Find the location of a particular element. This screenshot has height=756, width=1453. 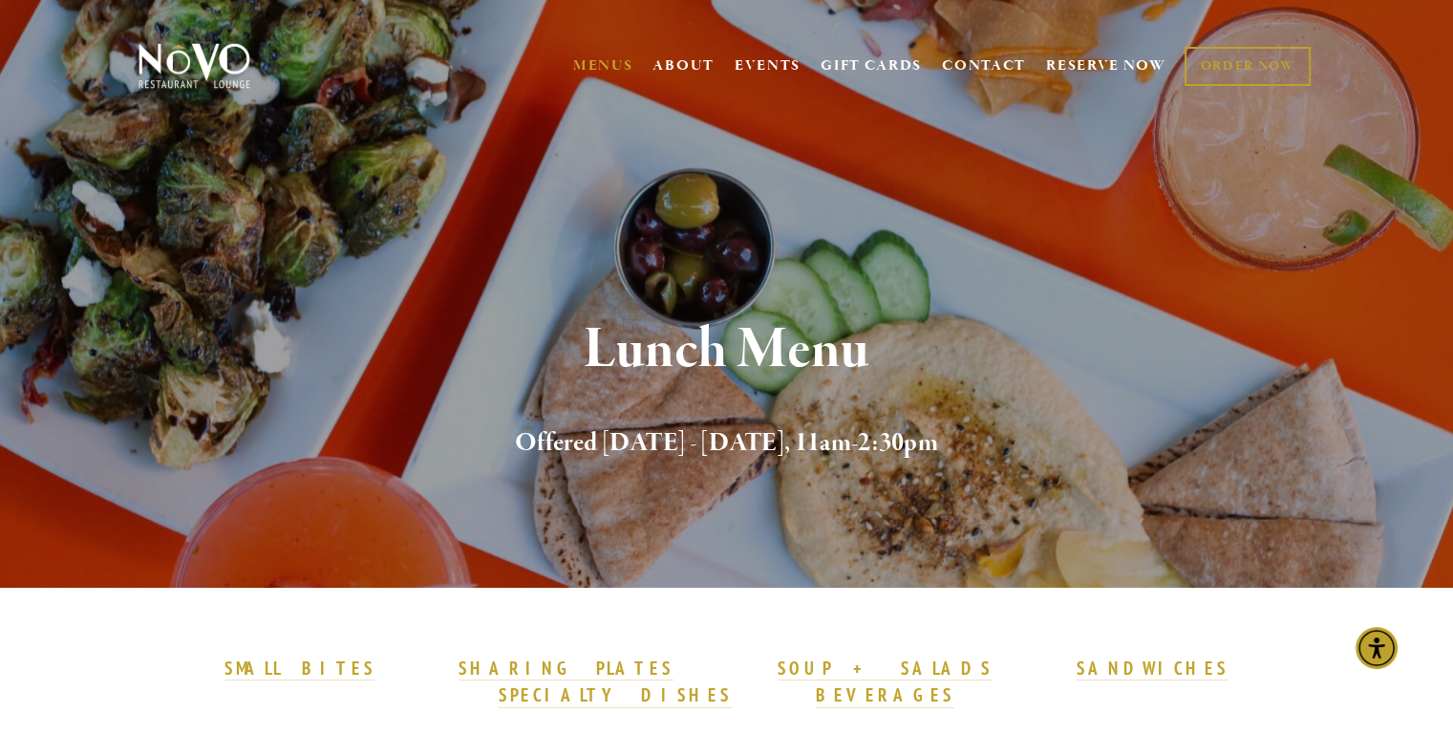

div: Accessibility Menu is located at coordinates (1377, 648).